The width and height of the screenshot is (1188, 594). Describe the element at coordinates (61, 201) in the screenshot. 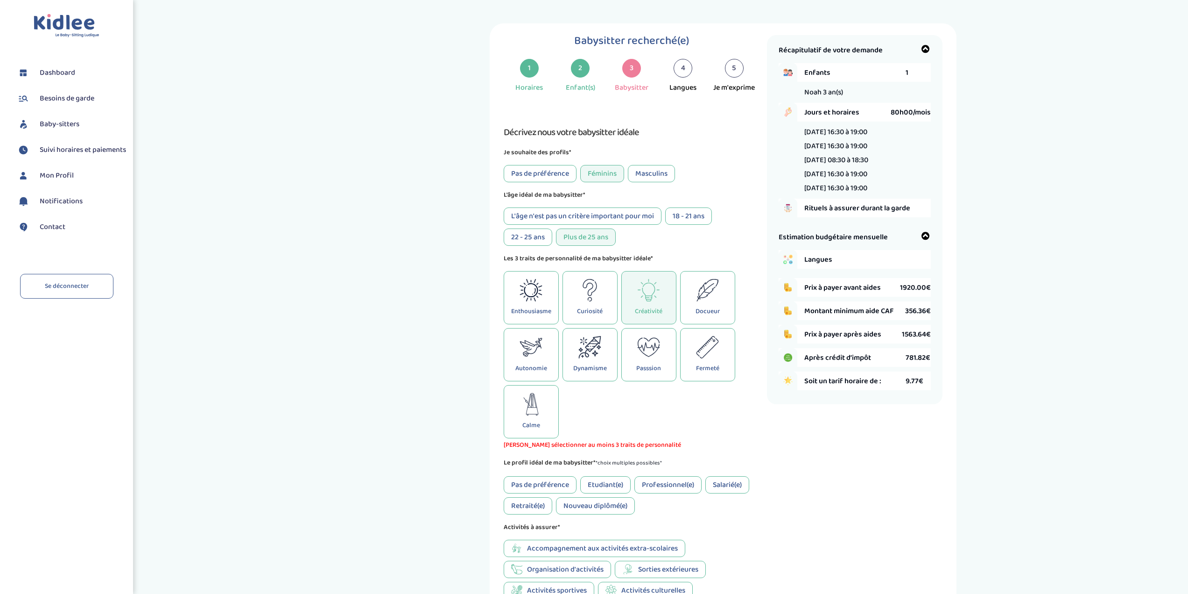

I see `span: Notifications` at that location.